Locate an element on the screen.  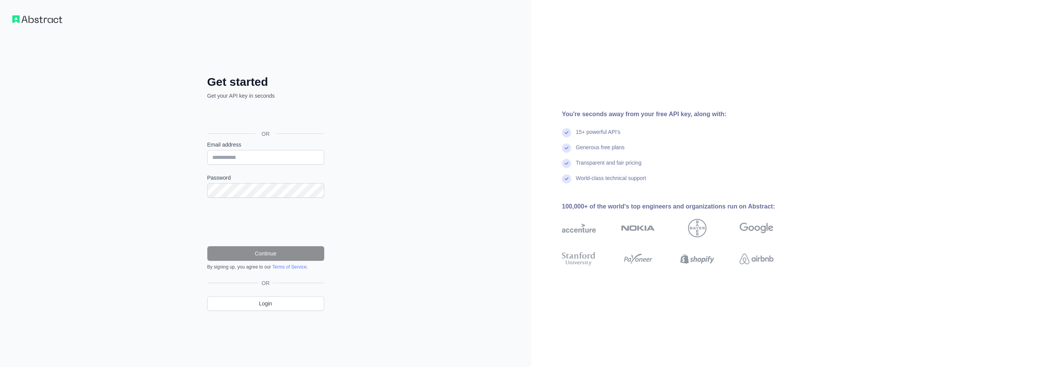
div: 15+ powerful API's is located at coordinates (598, 136).